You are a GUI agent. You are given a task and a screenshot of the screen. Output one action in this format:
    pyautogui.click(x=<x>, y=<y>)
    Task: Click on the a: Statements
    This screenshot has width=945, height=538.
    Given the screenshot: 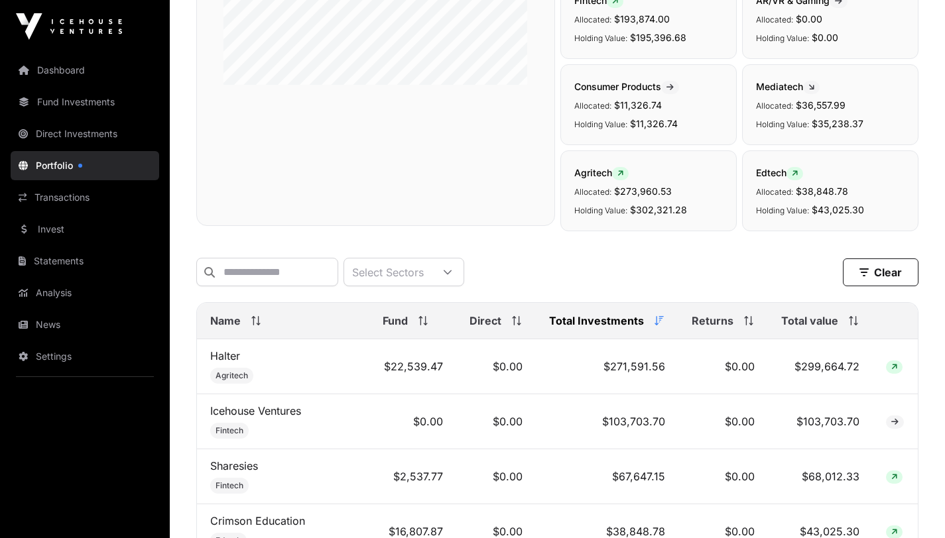 What is the action you would take?
    pyautogui.click(x=85, y=261)
    